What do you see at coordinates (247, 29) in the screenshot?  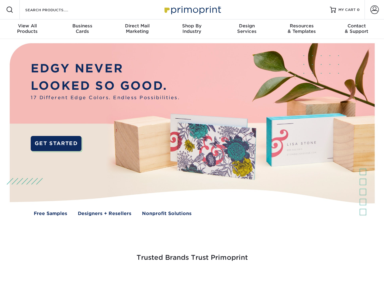 I see `a: DesignServices` at bounding box center [247, 29].